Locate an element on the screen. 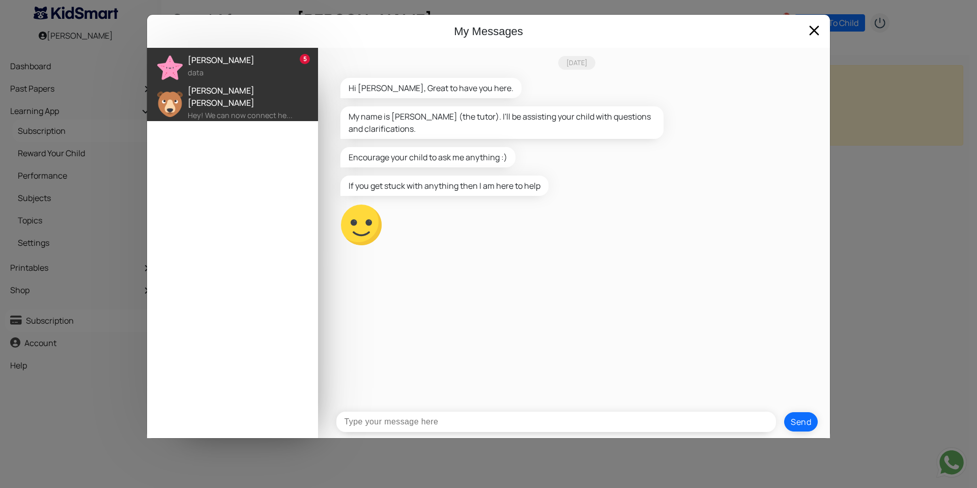  div: Hey! We can now connect he... is located at coordinates (253, 116).